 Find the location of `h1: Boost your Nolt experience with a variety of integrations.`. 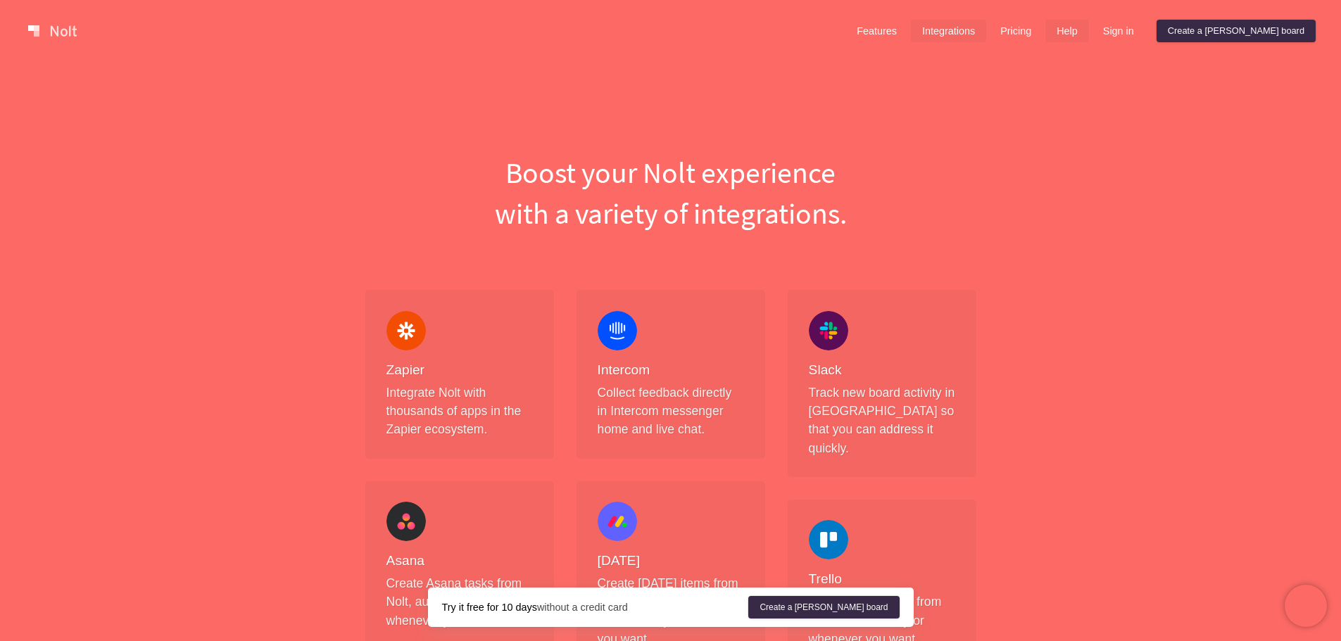

h1: Boost your Nolt experience with a variety of integrations. is located at coordinates (671, 193).